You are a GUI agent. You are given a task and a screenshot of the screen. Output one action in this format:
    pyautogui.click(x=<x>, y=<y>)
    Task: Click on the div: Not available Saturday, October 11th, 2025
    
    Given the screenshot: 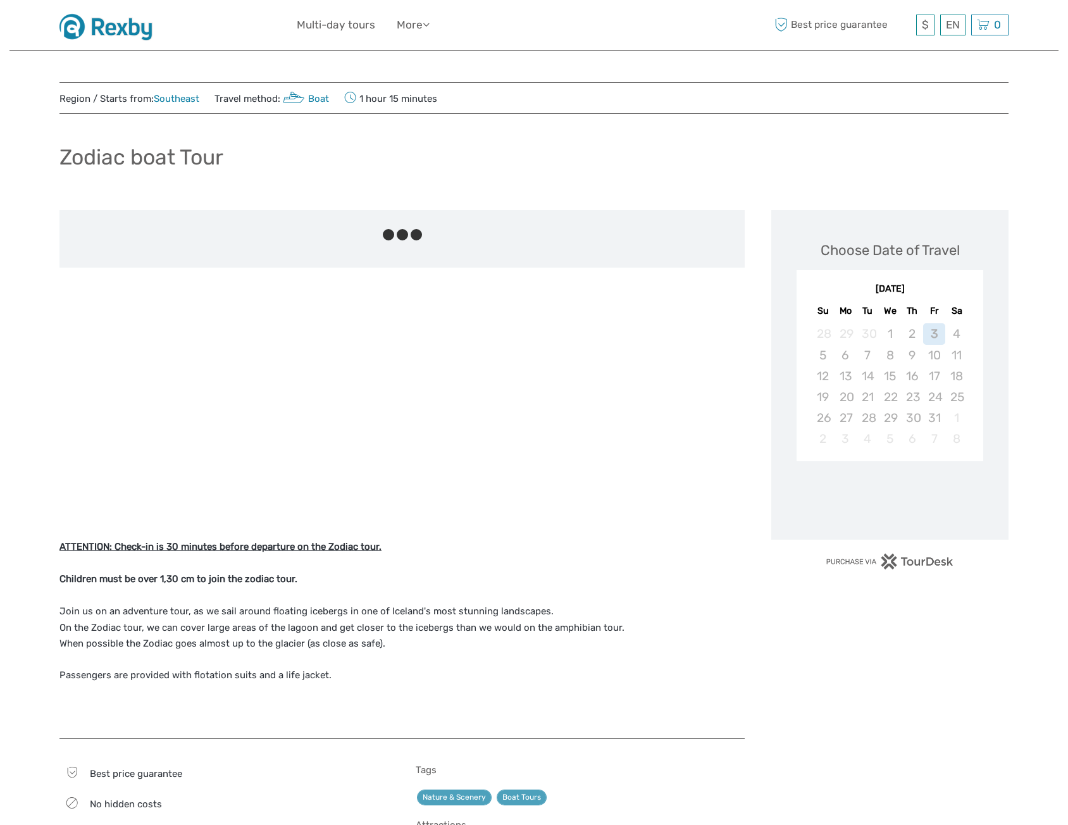 What is the action you would take?
    pyautogui.click(x=956, y=355)
    